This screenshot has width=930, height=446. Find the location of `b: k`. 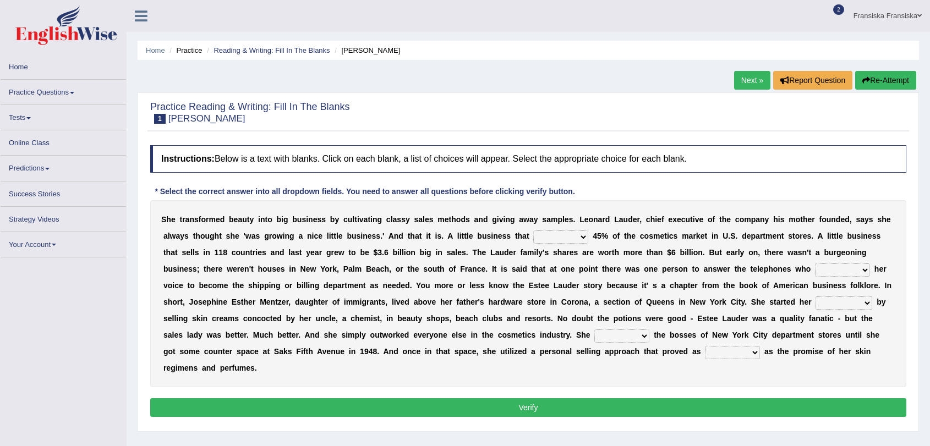

b: k is located at coordinates (698, 236).